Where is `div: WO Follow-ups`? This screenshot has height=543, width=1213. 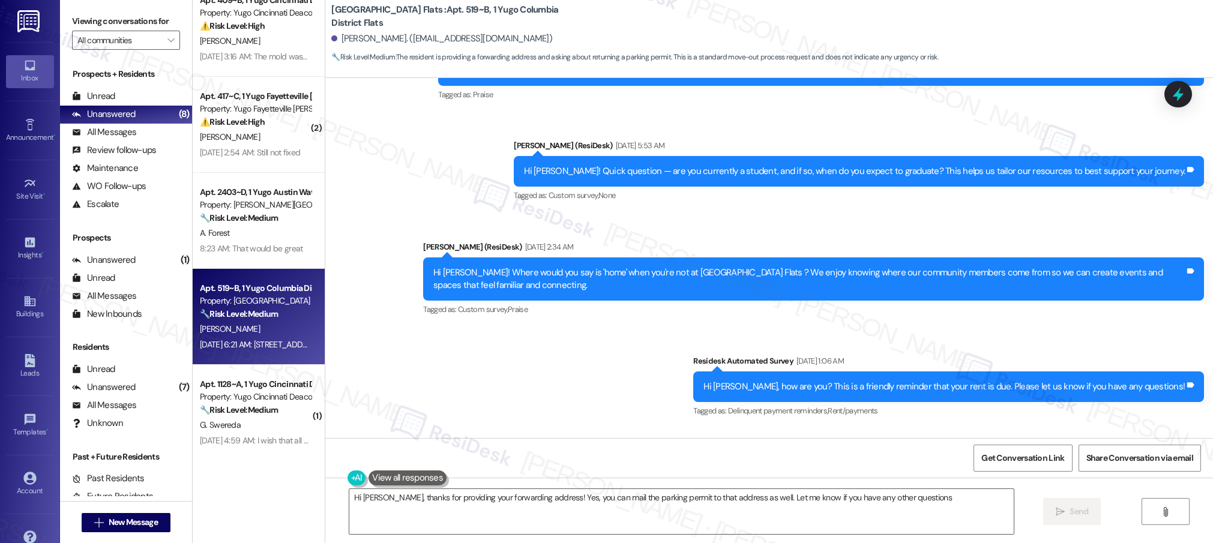
div: WO Follow-ups is located at coordinates (109, 186).